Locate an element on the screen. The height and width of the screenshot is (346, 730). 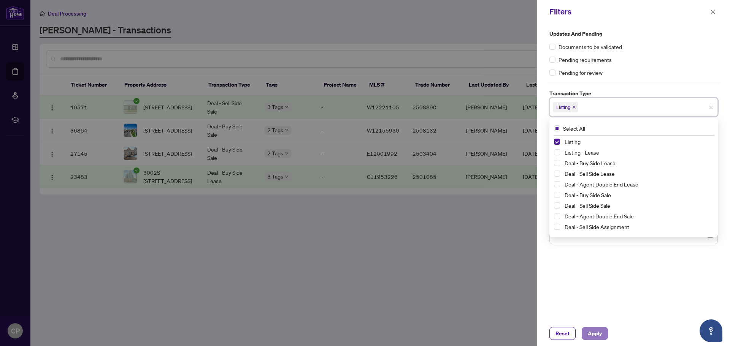
label: Updates and Pending is located at coordinates (633, 34).